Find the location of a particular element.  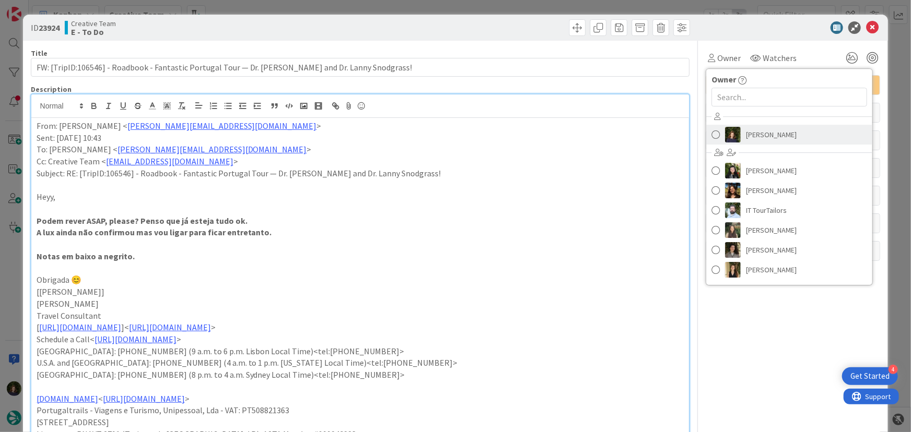

input: Search... is located at coordinates (790, 97).